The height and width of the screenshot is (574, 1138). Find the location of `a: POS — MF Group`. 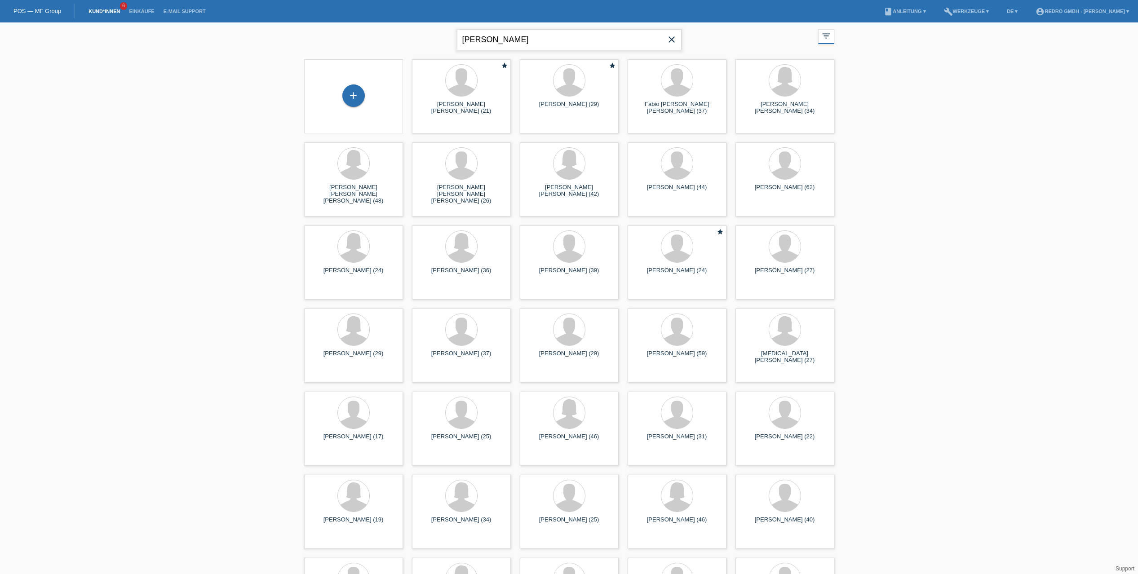

a: POS — MF Group is located at coordinates (37, 11).